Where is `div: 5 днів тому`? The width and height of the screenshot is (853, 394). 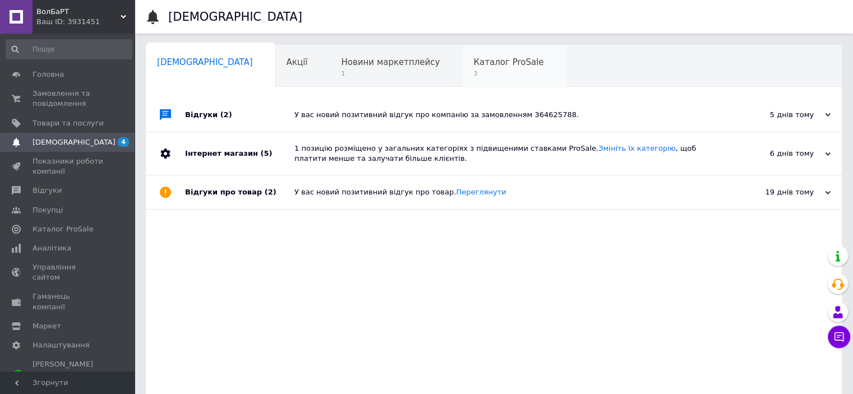
div: 5 днів тому is located at coordinates (775, 115).